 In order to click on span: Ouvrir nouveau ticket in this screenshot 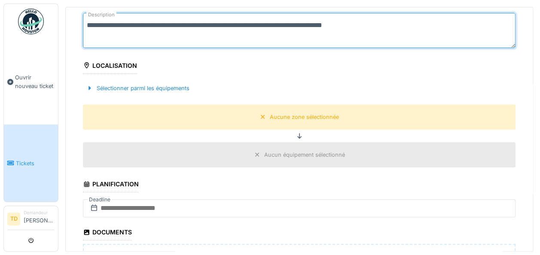, I will do `click(35, 82)`.